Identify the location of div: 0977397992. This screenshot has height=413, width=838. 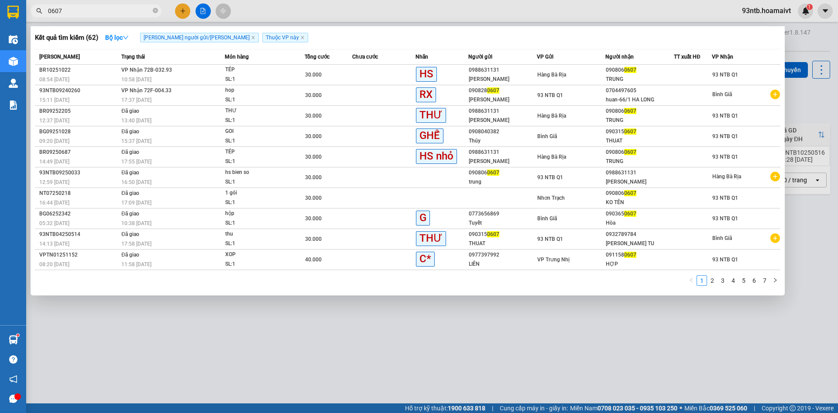
(503, 255).